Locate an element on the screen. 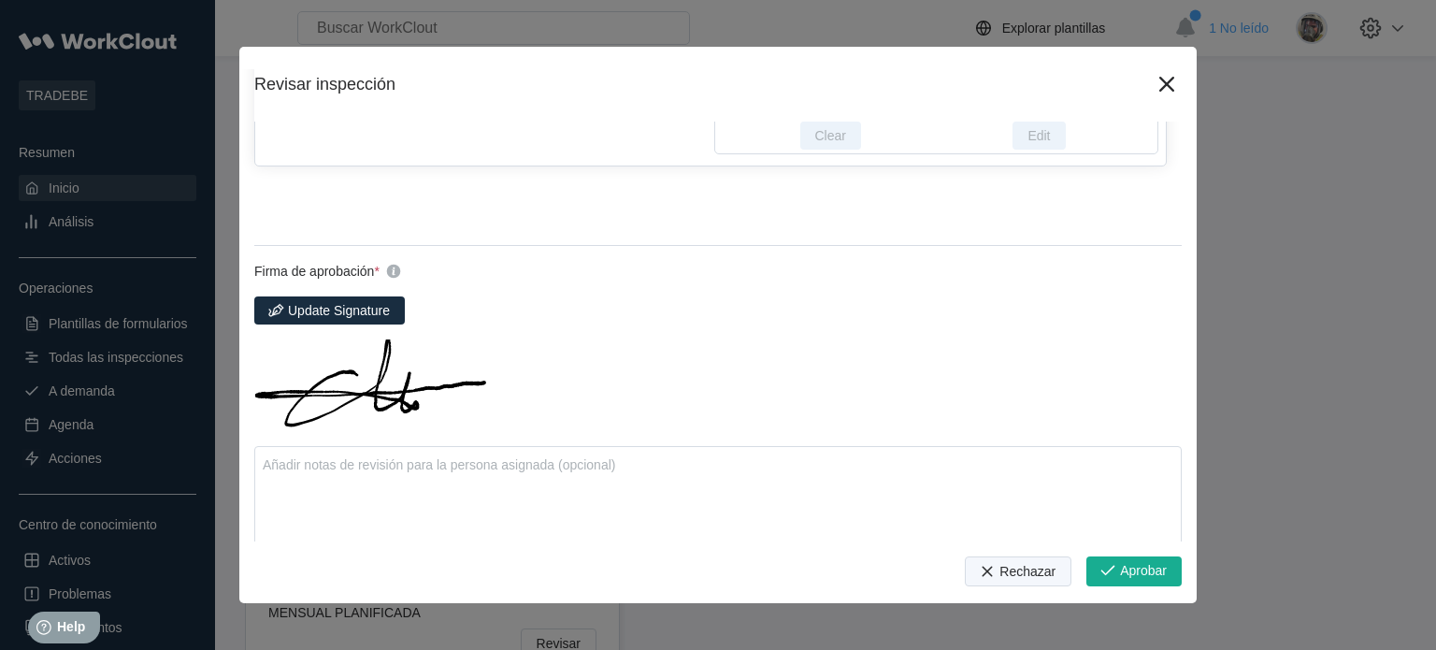  div: Revisar inspección is located at coordinates (703, 84).